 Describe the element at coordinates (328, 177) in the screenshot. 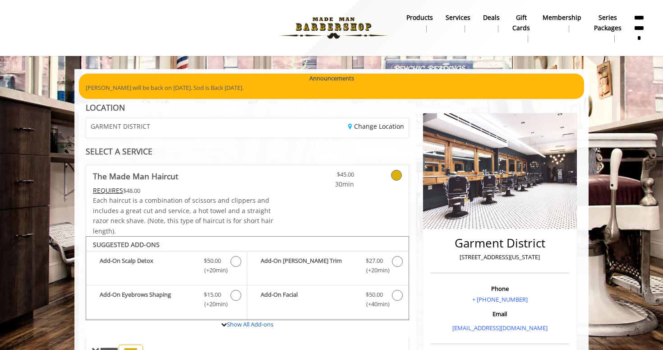

I see `a: $45.00` at that location.